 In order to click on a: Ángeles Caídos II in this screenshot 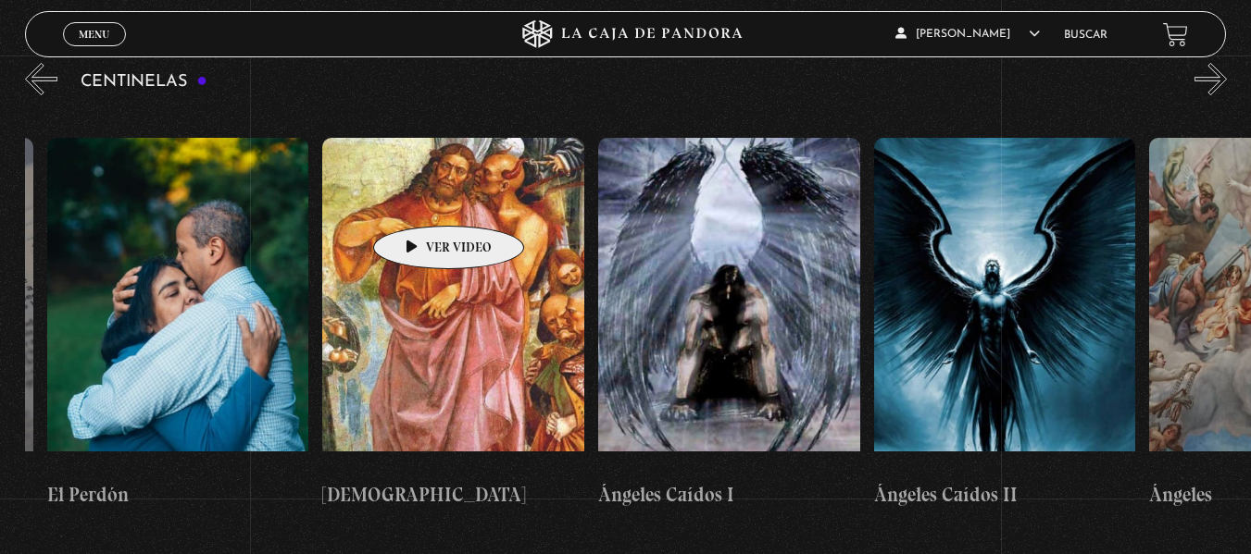, I will do `click(1004, 324)`.